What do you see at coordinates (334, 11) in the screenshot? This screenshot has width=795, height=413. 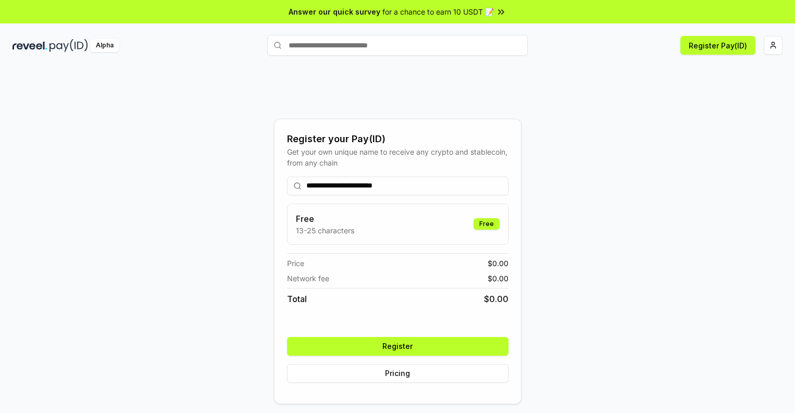 I see `span: Answer our quick survey` at bounding box center [334, 11].